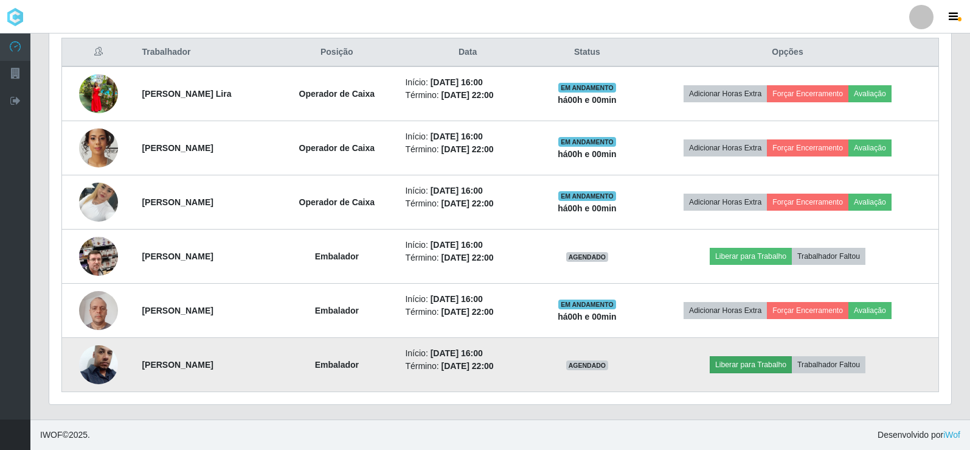 This screenshot has width=970, height=450. I want to click on img: 1732924374350.jpeg, so click(99, 94).